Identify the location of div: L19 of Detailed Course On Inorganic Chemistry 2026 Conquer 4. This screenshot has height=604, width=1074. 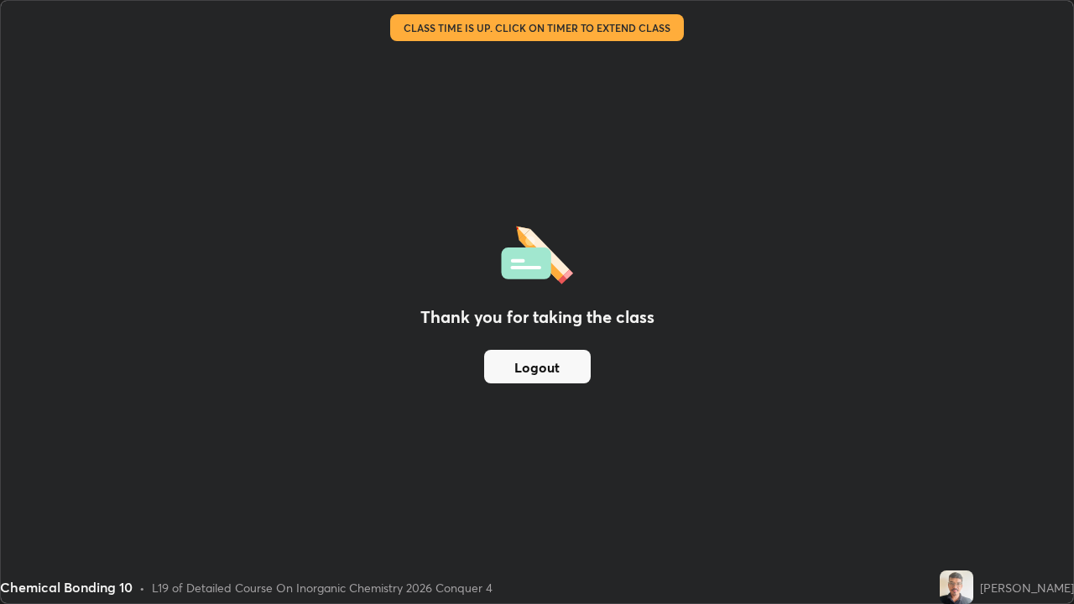
(322, 587).